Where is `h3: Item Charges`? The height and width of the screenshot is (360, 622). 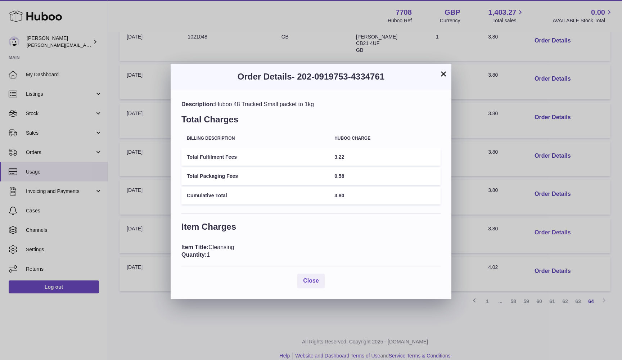 h3: Item Charges is located at coordinates (311, 229).